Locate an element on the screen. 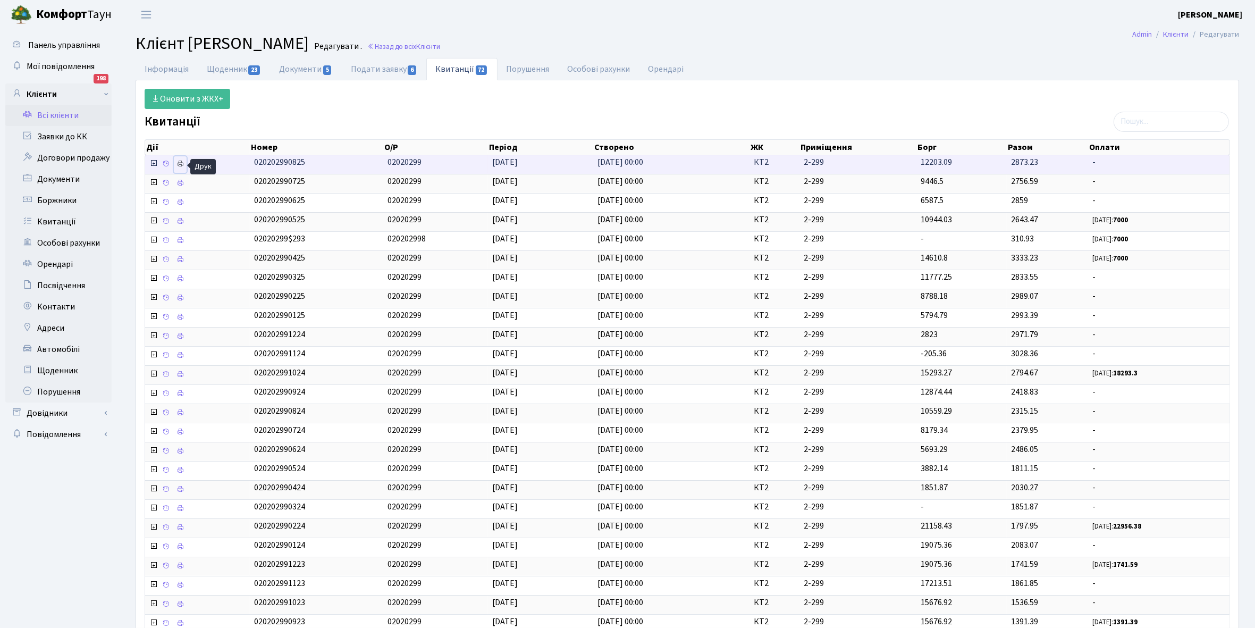  span: 8179.34 is located at coordinates (934, 430).